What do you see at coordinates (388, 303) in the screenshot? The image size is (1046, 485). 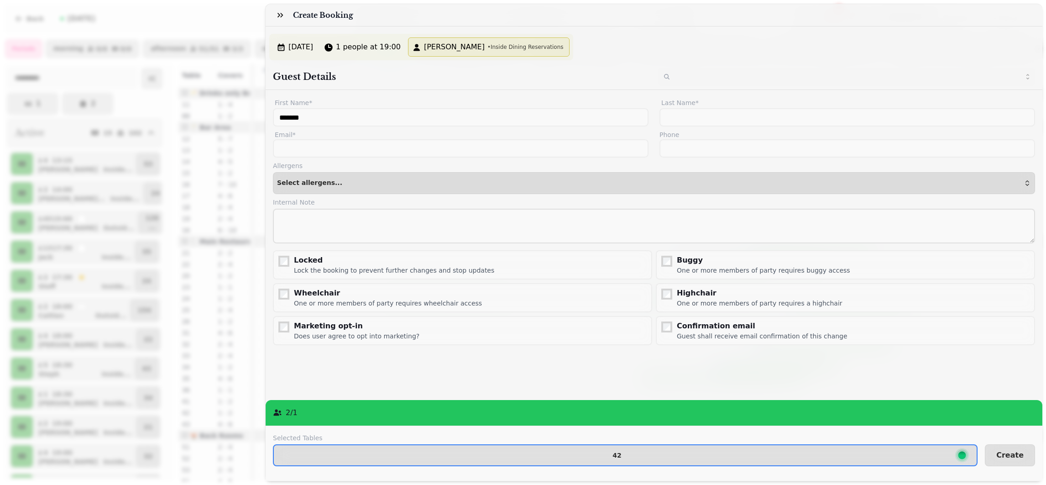 I see `div: One or more members of party requires wheelchair access` at bounding box center [388, 303].